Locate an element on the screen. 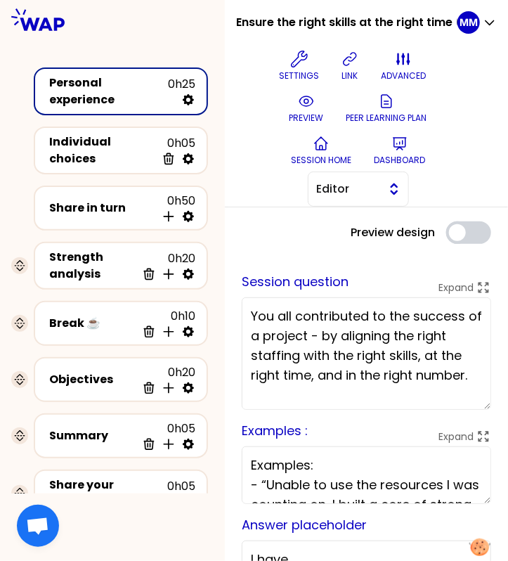 Image resolution: width=508 pixels, height=561 pixels. button: Settings is located at coordinates (299, 66).